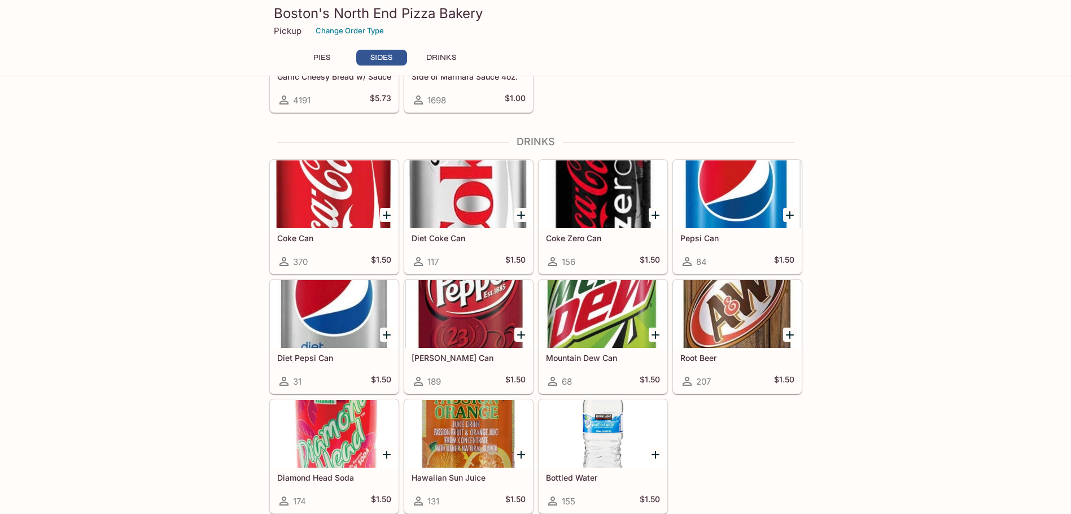 This screenshot has width=1071, height=514. Describe the element at coordinates (603, 314) in the screenshot. I see `div: Mountain Dew Can` at that location.